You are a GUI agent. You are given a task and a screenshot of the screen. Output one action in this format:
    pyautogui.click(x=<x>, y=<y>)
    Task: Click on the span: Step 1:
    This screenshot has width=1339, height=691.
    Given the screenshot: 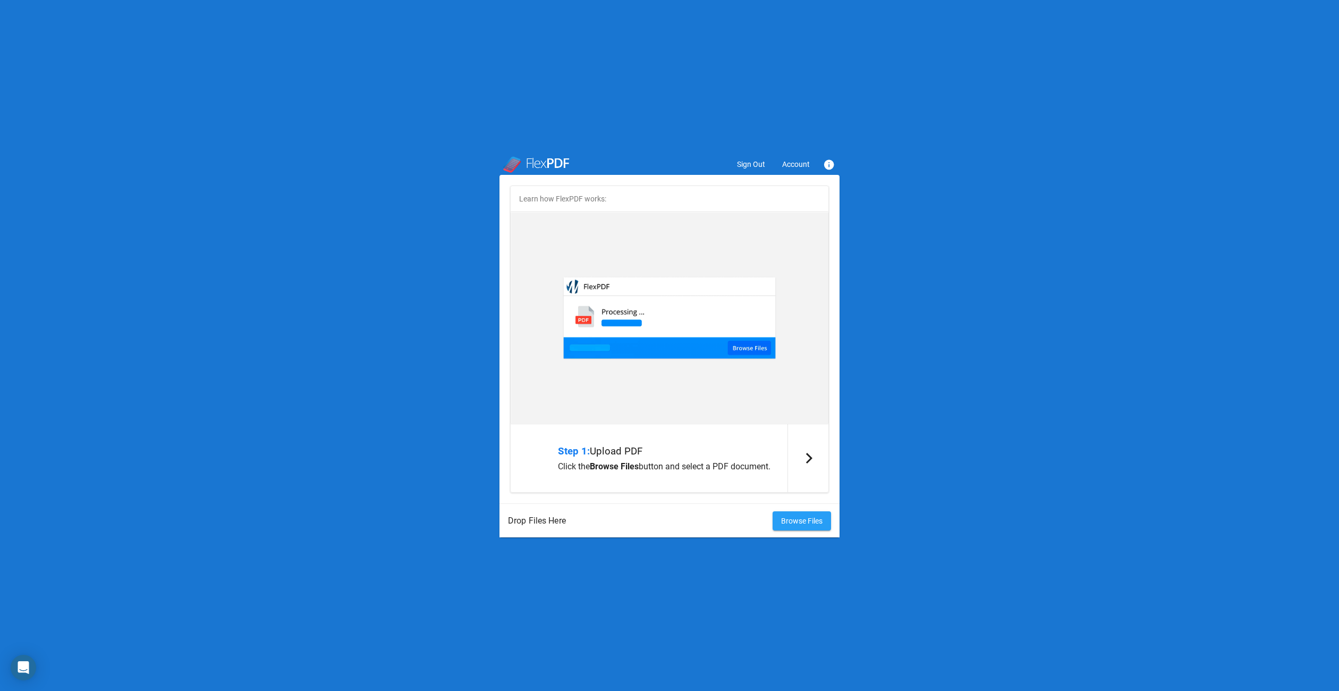 What is the action you would take?
    pyautogui.click(x=574, y=451)
    